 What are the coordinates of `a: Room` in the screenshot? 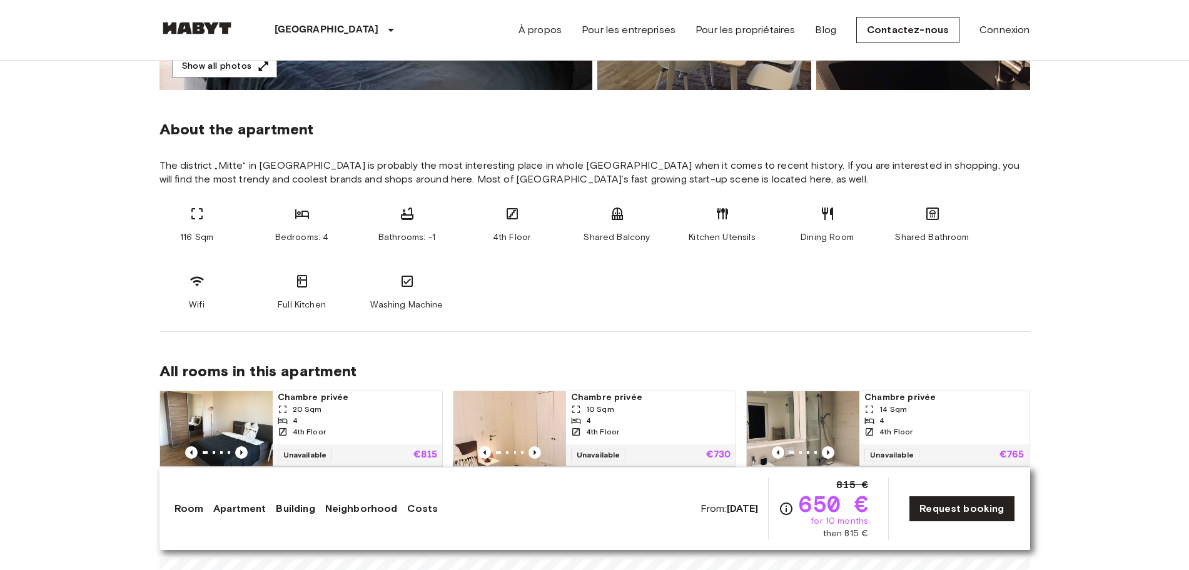 It's located at (189, 509).